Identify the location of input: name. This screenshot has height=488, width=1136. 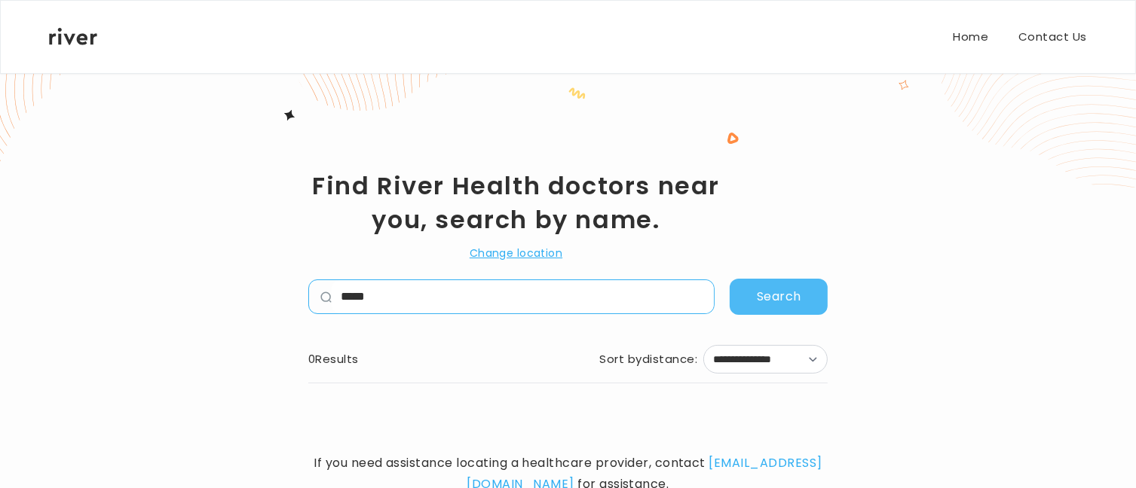
(523, 297).